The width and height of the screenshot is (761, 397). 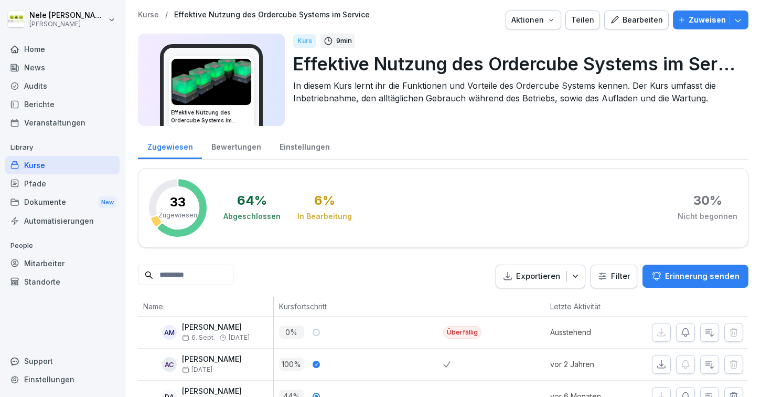 What do you see at coordinates (206, 306) in the screenshot?
I see `p: Name` at bounding box center [206, 306].